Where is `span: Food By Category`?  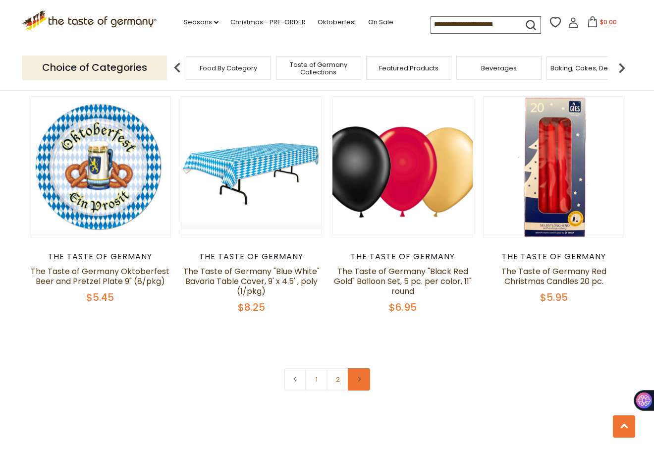
span: Food By Category is located at coordinates (228, 68).